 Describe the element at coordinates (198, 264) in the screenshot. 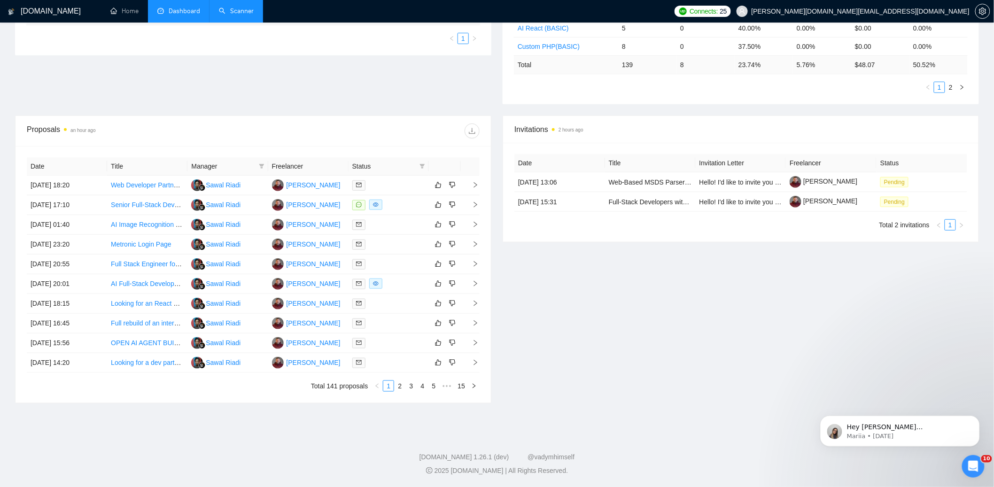

I see `a: Full Stack Engineer for AI SaaS in the Amazon Seller Space` at that location.